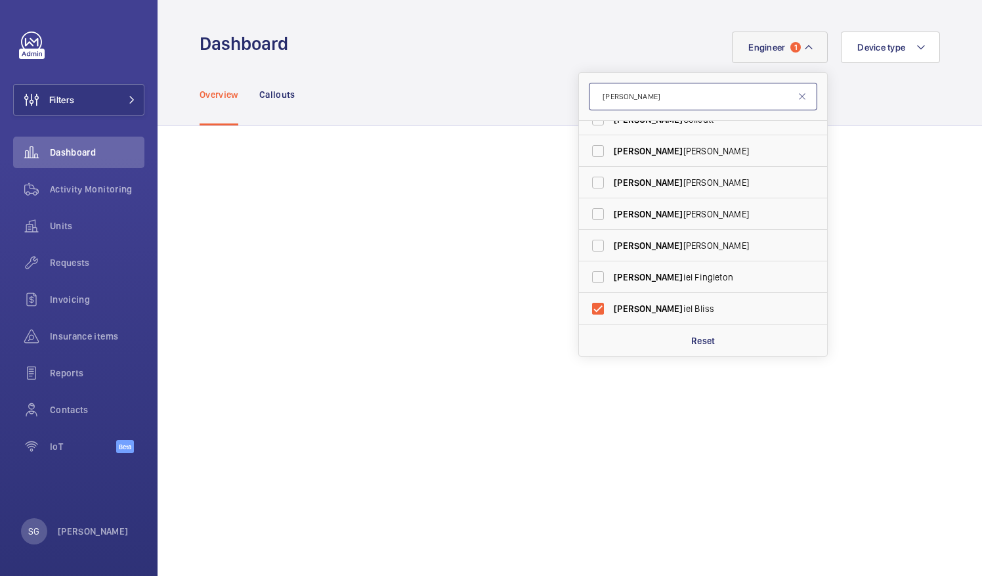 The height and width of the screenshot is (576, 982). I want to click on p: Overview, so click(219, 95).